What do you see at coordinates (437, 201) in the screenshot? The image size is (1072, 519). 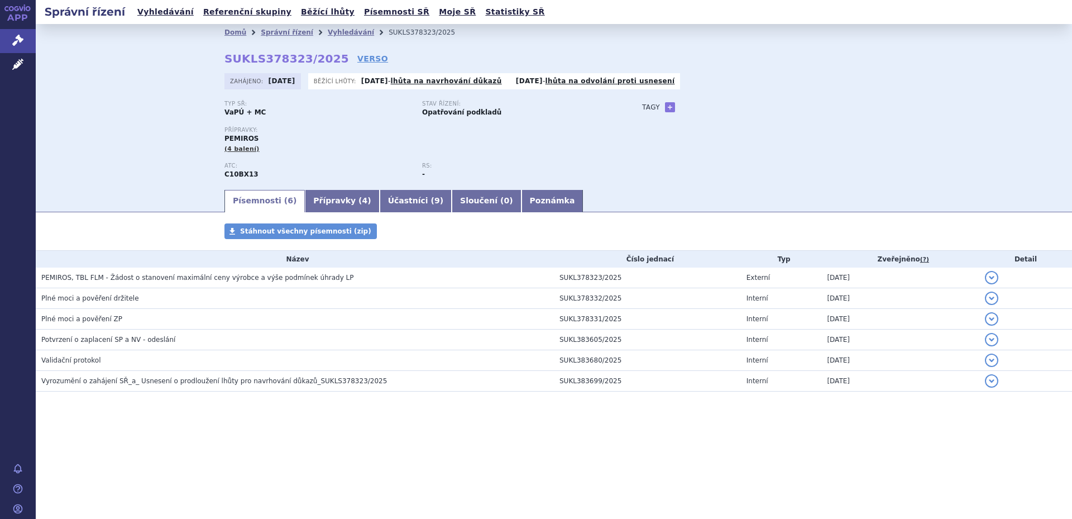 I see `span: 9` at bounding box center [437, 201].